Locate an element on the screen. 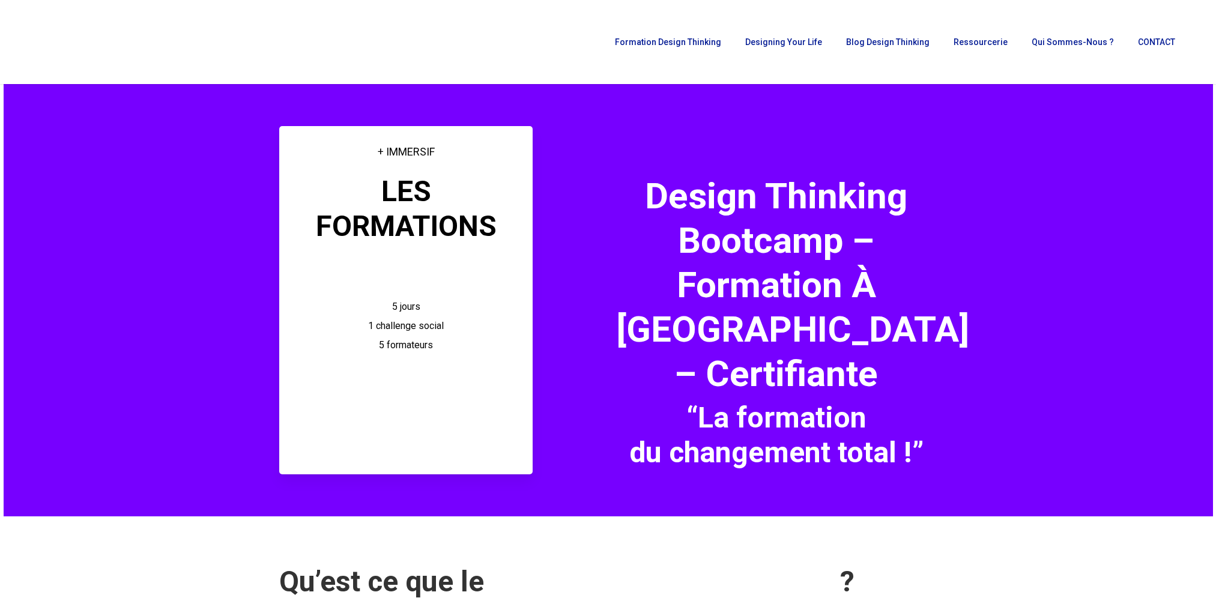  span: “La formation du changement total !” is located at coordinates (777, 435).